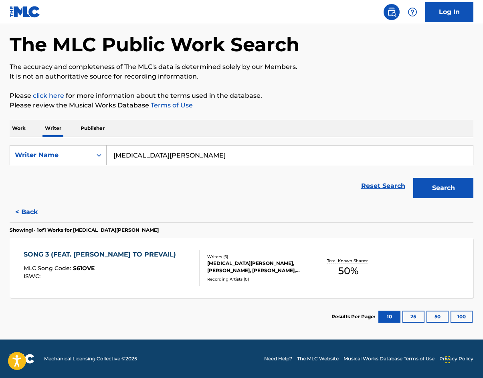 This screenshot has height=378, width=483. I want to click on p: The accuracy and completeness of The MLC's data is determined solely by our Members., so click(241, 67).